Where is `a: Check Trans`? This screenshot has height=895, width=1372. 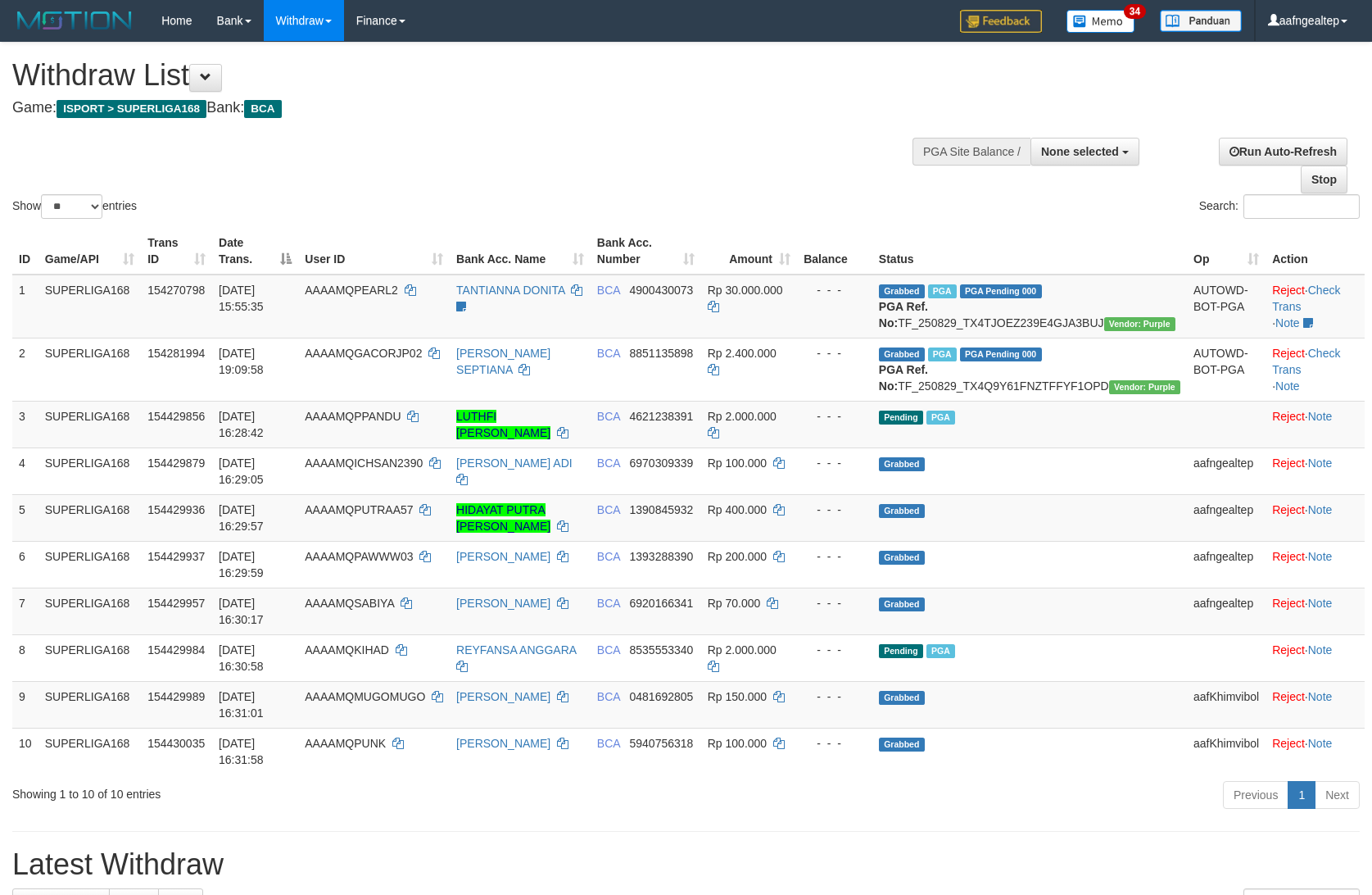
a: Check Trans is located at coordinates (1306, 361).